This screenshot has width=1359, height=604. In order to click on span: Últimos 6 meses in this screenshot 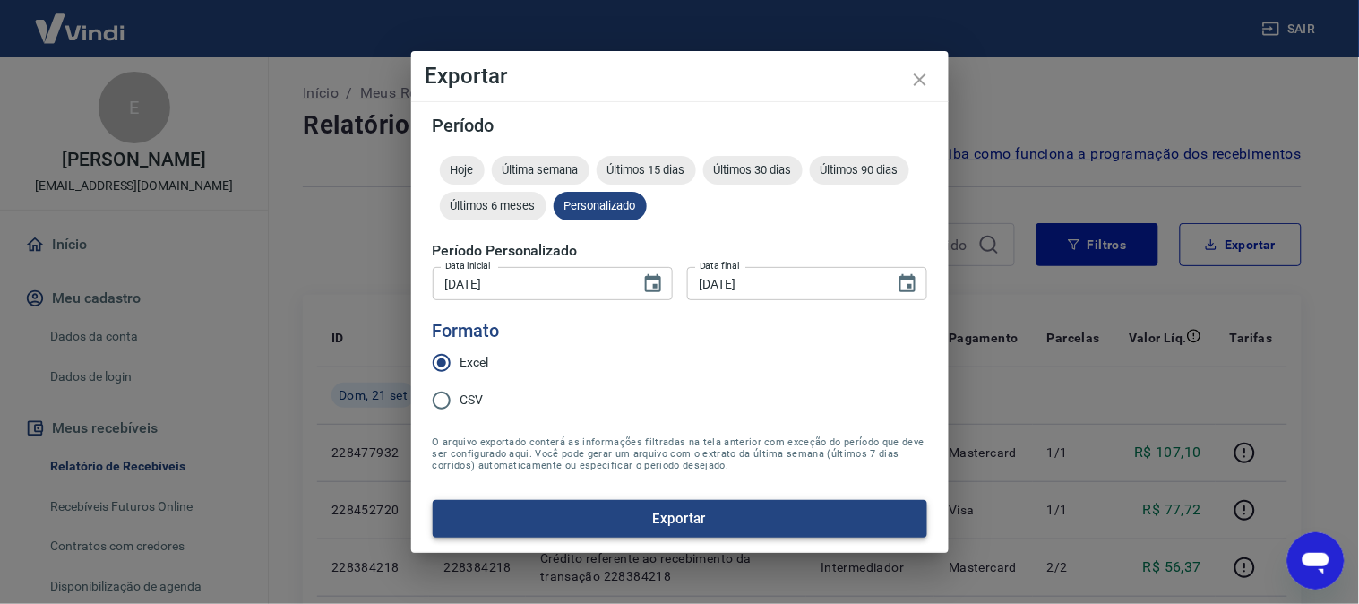, I will do `click(493, 205)`.